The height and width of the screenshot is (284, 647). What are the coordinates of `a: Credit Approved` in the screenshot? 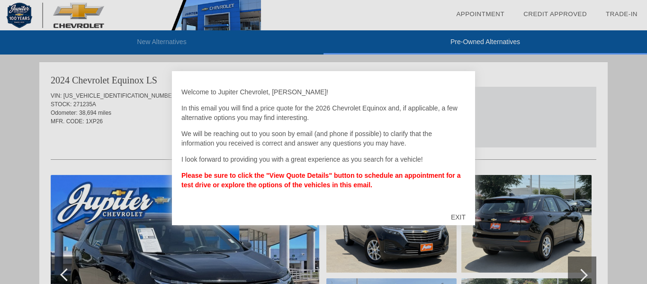 It's located at (555, 14).